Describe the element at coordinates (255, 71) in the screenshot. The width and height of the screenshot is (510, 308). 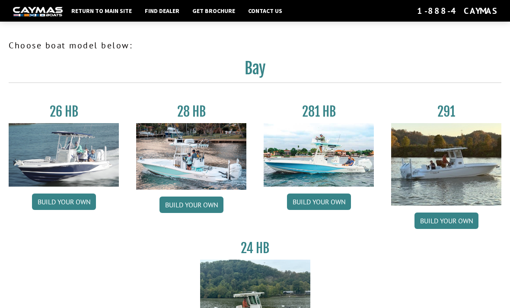
I see `h2: Bay` at that location.